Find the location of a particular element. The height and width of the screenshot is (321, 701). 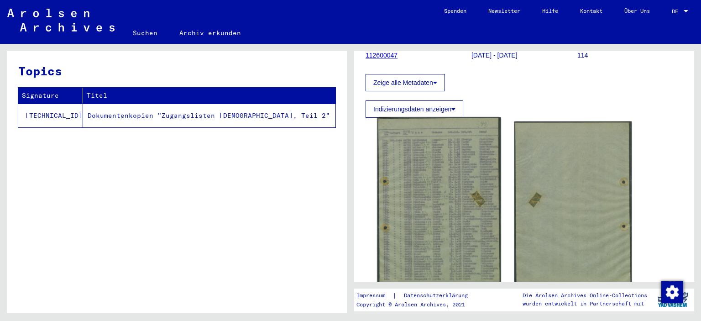

img: yv_logo.png is located at coordinates (673, 300).